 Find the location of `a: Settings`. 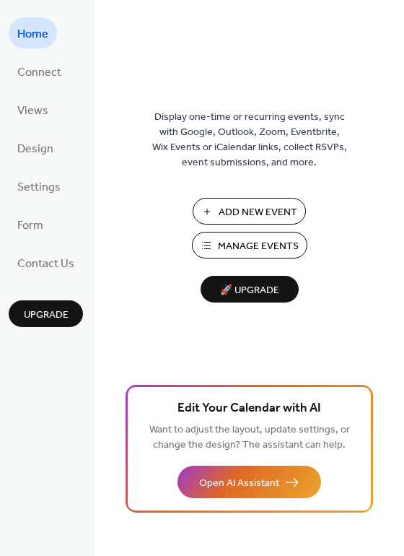

a: Settings is located at coordinates (39, 186).